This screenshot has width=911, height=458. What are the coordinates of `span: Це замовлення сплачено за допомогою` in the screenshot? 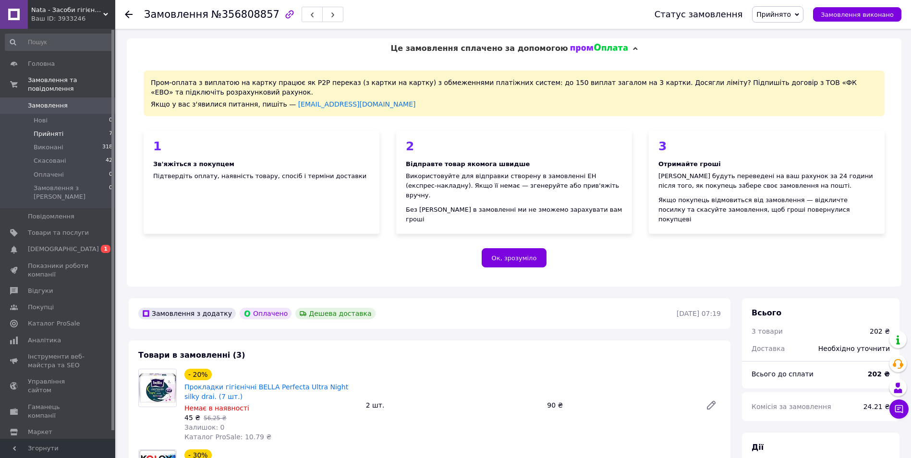 It's located at (479, 48).